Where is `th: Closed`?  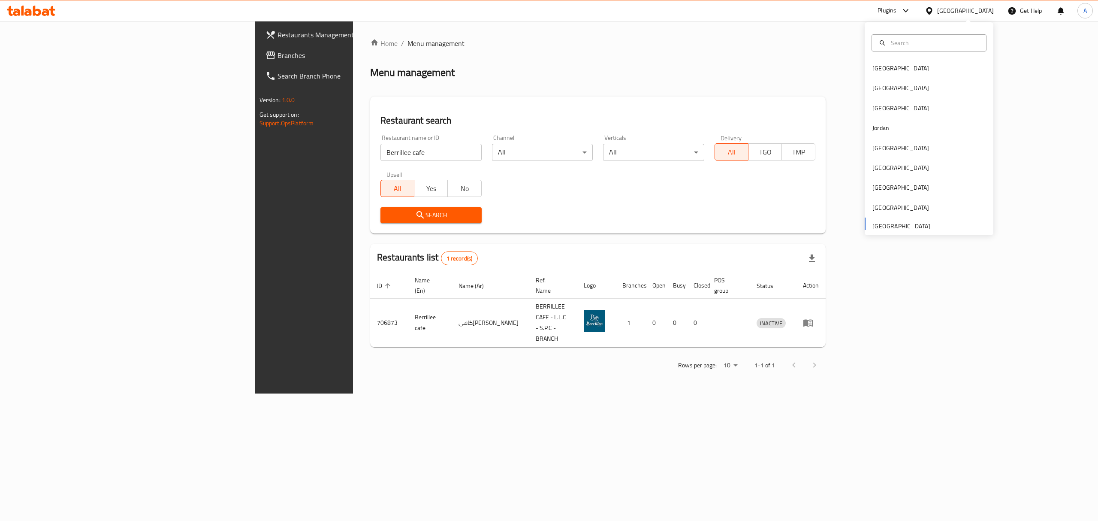 th: Closed is located at coordinates (697, 285).